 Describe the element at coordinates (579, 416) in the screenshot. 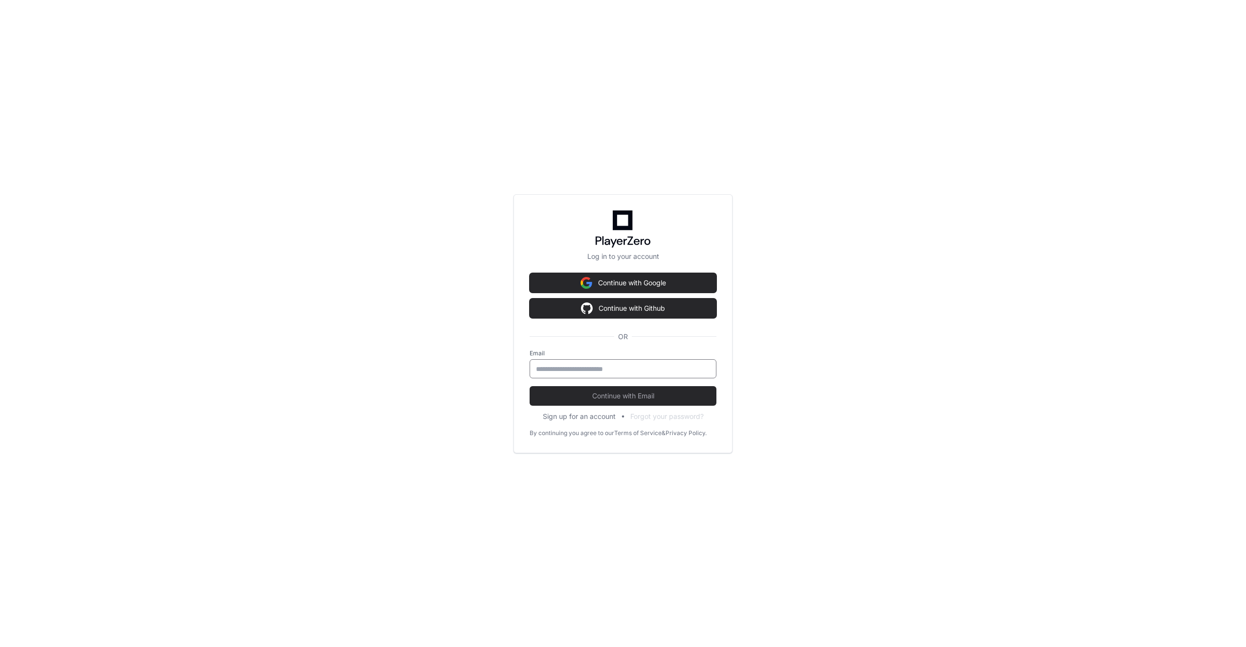

I see `button: Sign up for an account` at that location.